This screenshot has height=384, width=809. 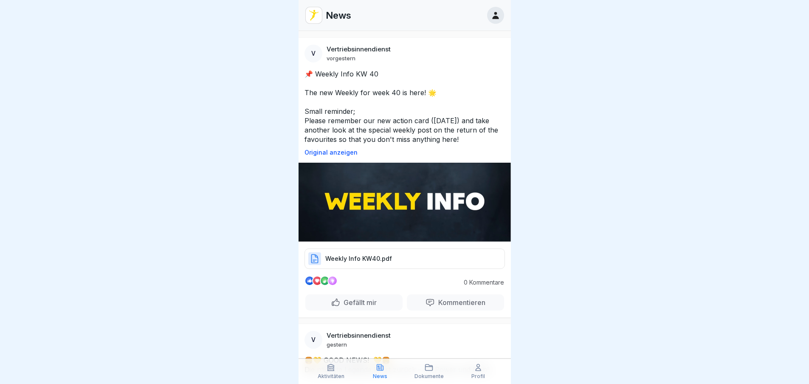 What do you see at coordinates (481, 283) in the screenshot?
I see `p: 0 Kommentare` at bounding box center [481, 283].